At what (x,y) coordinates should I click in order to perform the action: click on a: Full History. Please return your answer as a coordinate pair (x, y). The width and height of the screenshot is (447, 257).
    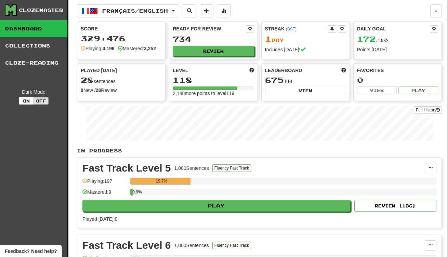
    Looking at the image, I should click on (428, 110).